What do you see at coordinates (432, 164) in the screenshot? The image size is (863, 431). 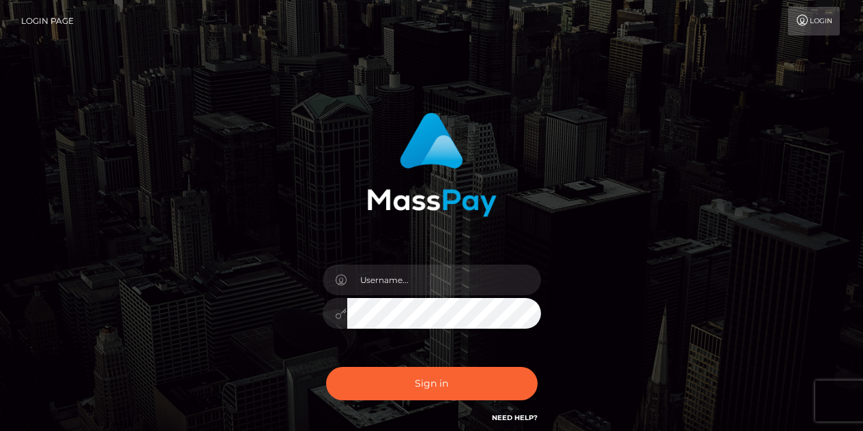 I see `img: MassPay Login` at bounding box center [432, 164].